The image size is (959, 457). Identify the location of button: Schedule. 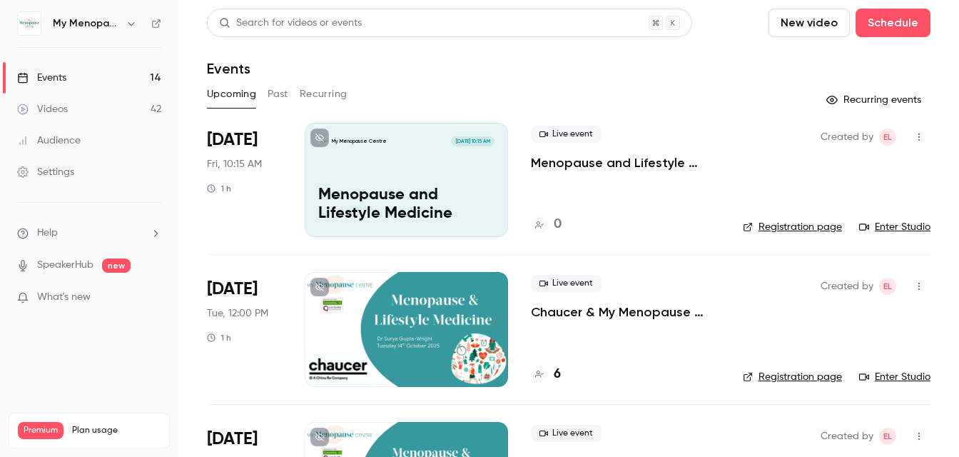
(893, 23).